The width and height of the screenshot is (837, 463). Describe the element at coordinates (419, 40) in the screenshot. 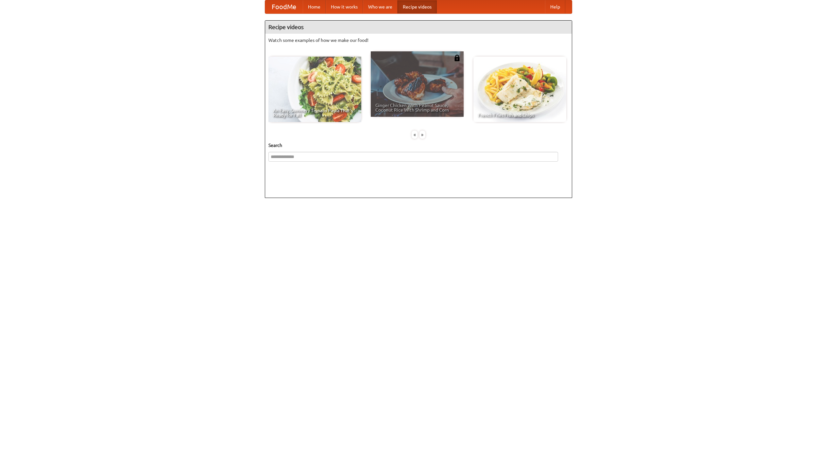

I see `p: Watch some examples of how we make our food!` at that location.